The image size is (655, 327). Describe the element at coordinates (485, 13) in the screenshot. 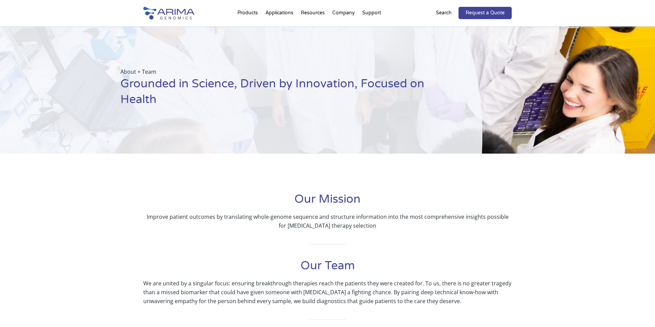

I see `a: Request a Quote` at that location.